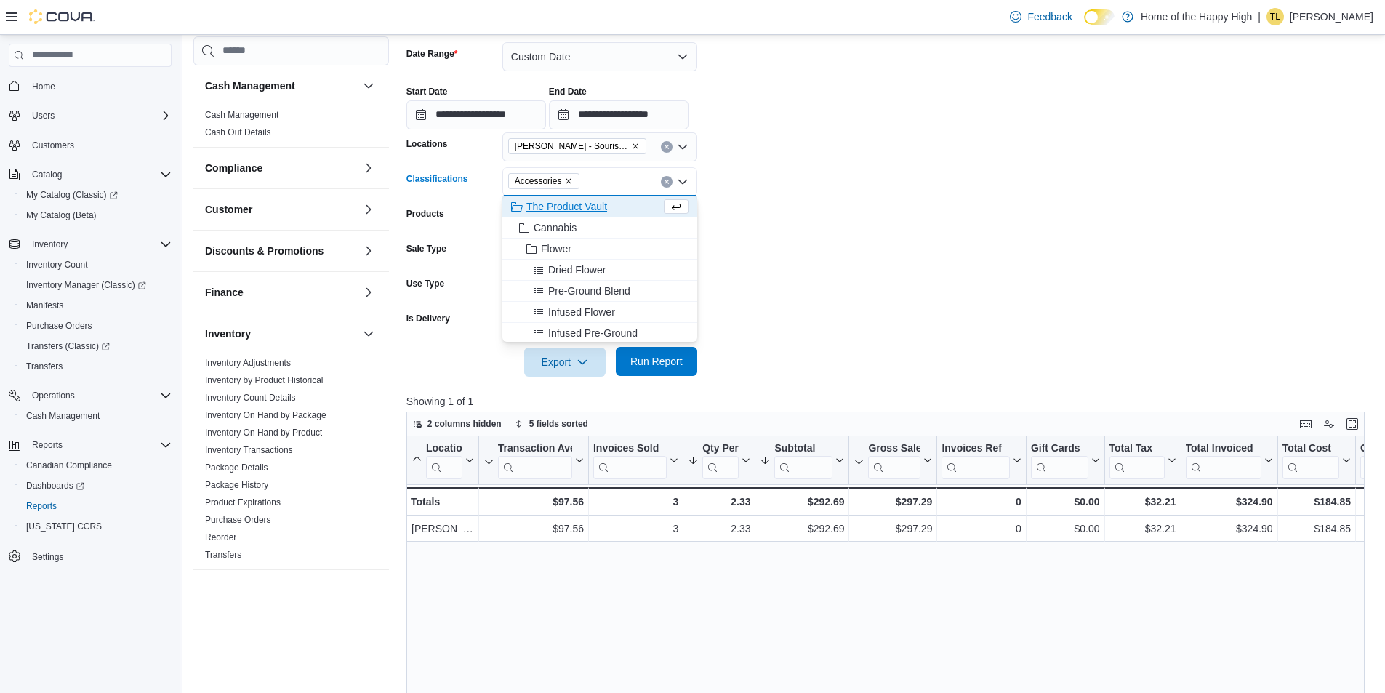 The width and height of the screenshot is (1385, 693). Describe the element at coordinates (535, 448) in the screenshot. I see `div: Transaction Average` at that location.